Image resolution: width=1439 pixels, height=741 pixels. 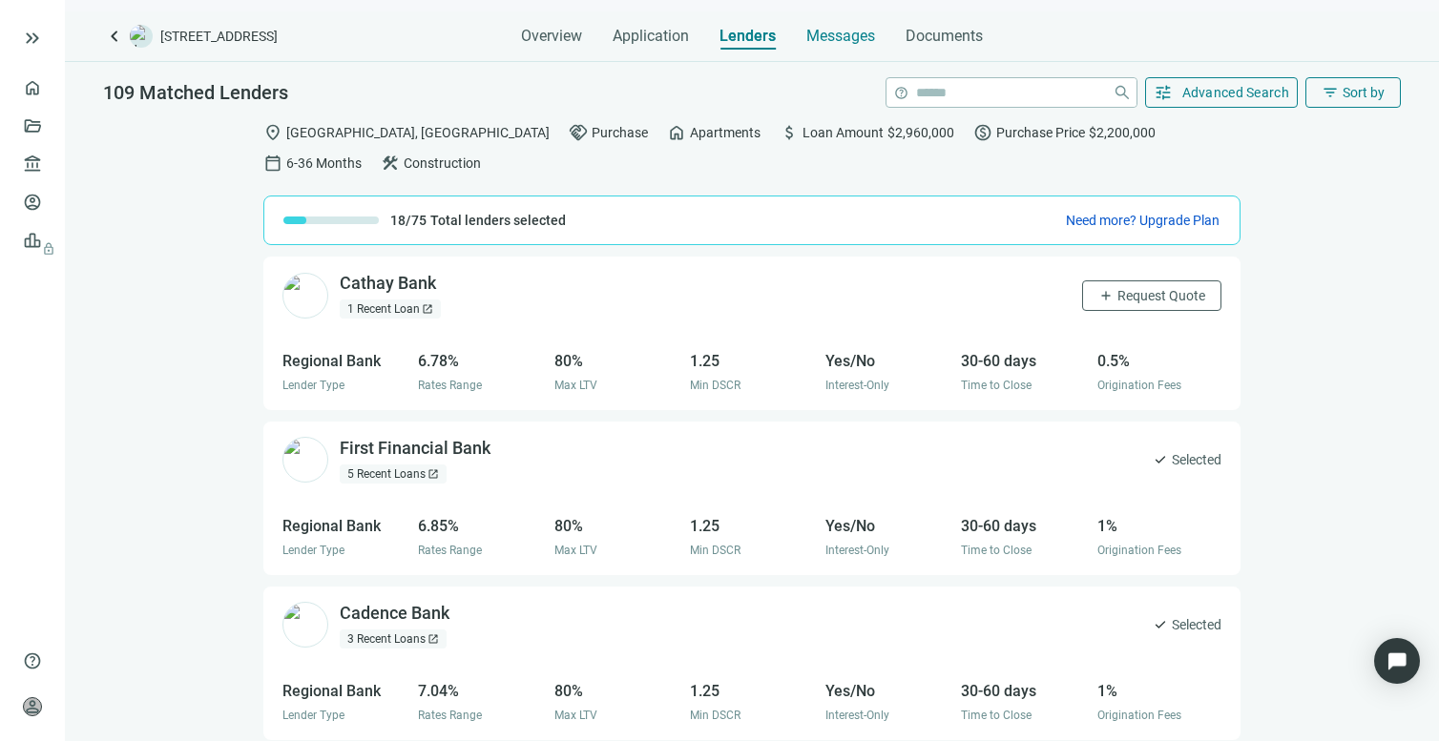 What do you see at coordinates (415, 449) in the screenshot?
I see `div: First Financial Bank` at bounding box center [415, 449].